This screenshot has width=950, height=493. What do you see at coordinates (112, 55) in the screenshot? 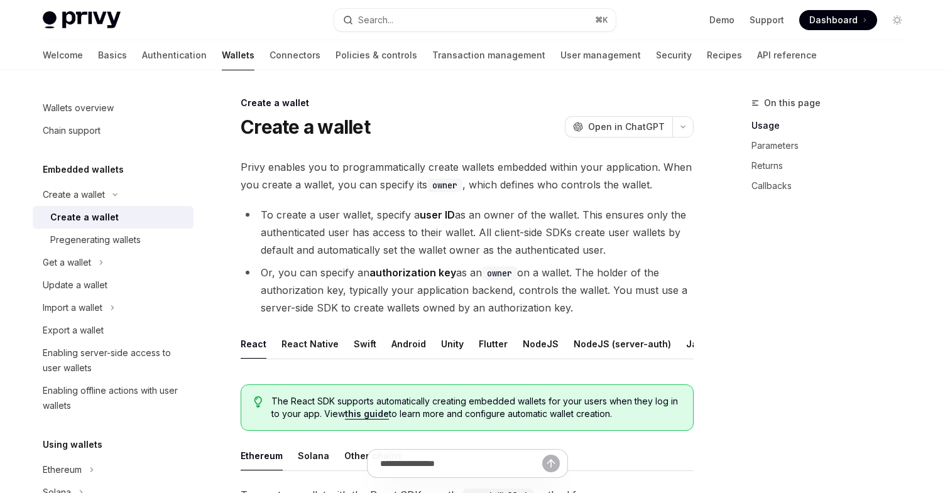
I see `a: Basics` at bounding box center [112, 55].